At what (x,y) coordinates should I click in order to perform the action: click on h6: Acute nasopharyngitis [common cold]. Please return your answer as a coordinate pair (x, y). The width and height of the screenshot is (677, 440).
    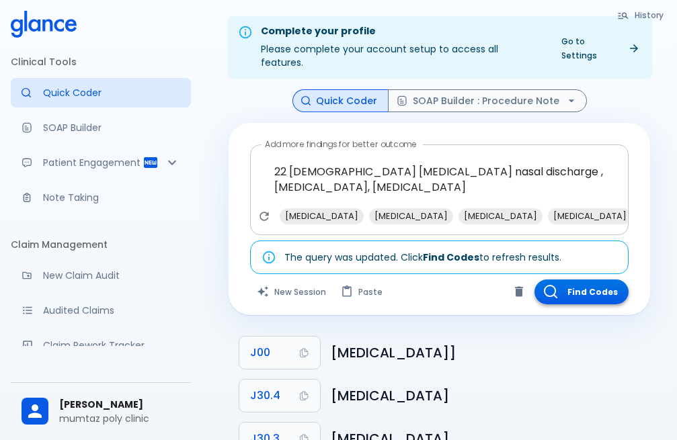
    Looking at the image, I should click on (485, 353).